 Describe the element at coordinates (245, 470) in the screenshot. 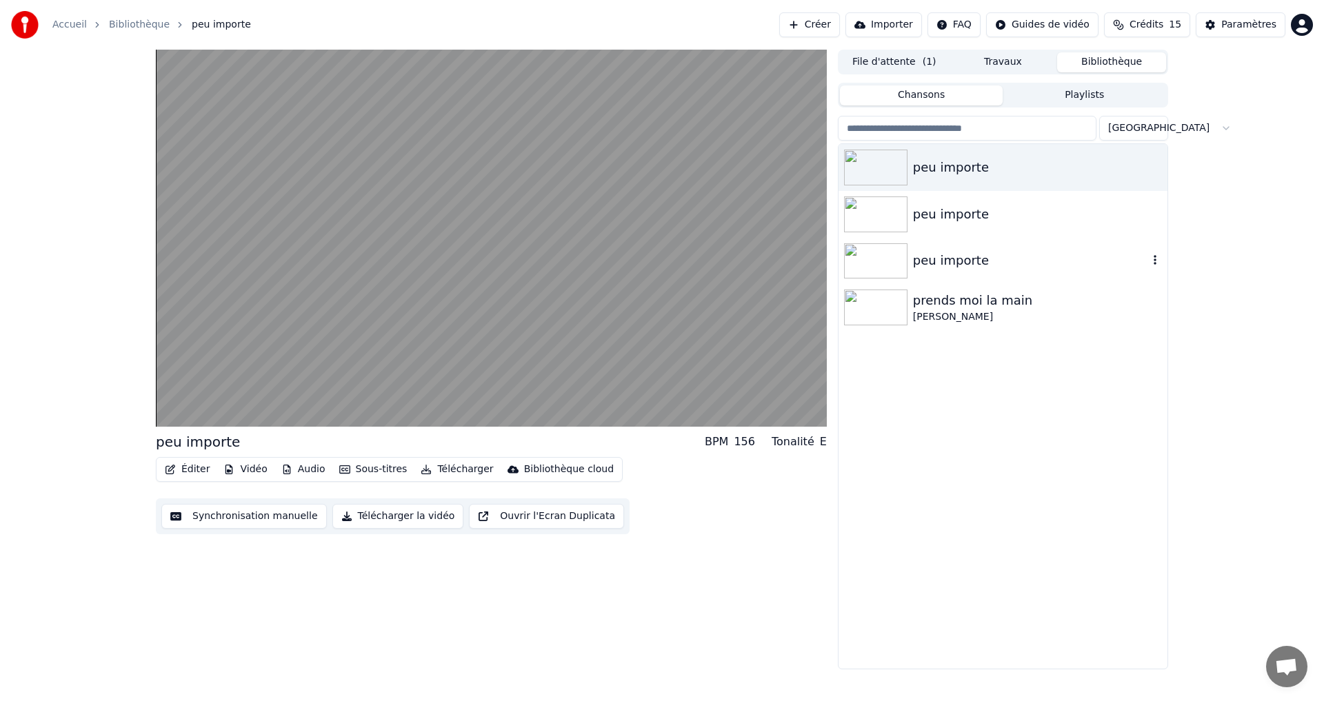

I see `button: Vidéo` at that location.